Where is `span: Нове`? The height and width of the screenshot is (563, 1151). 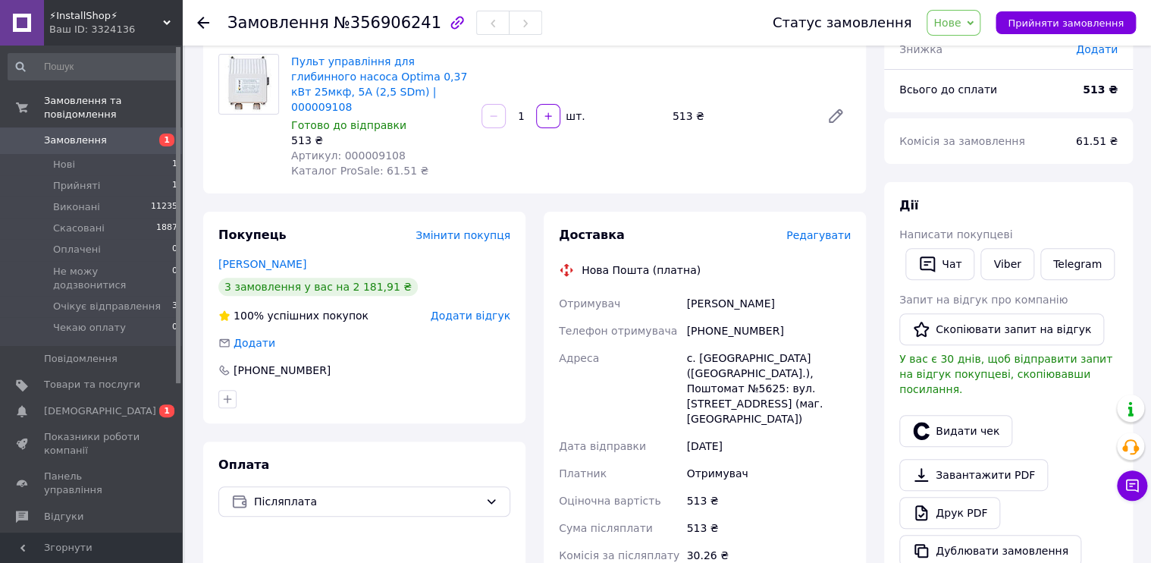
span: Нове is located at coordinates (947, 23).